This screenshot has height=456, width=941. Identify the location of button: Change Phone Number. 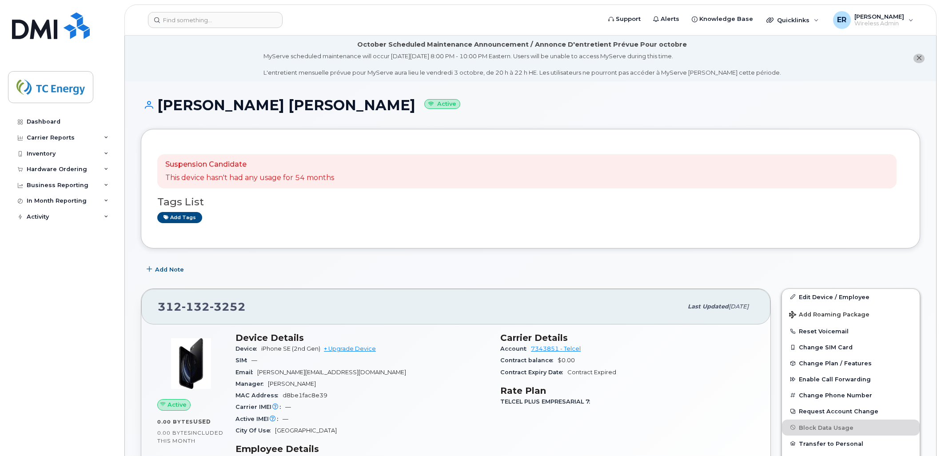
(851, 395).